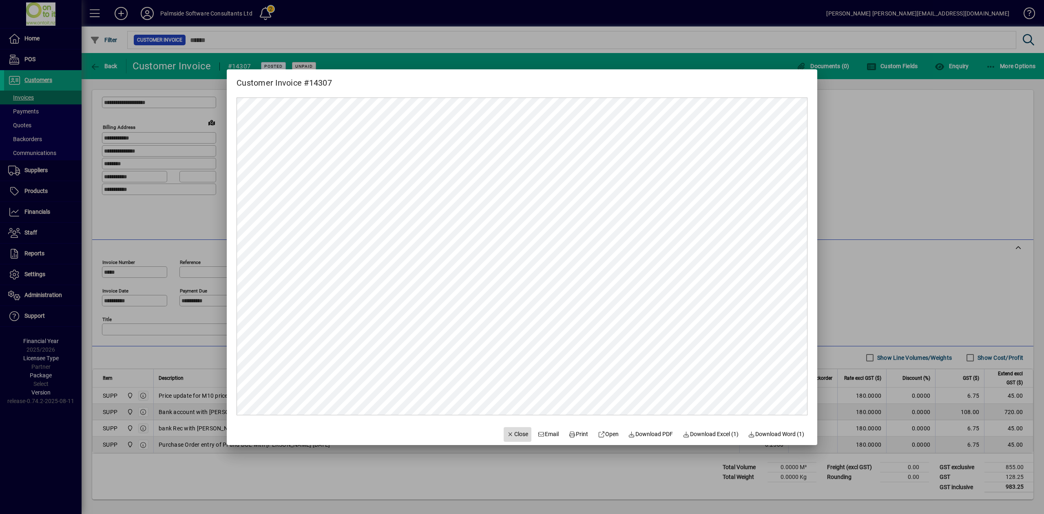  I want to click on span: Download Excel (1), so click(710, 434).